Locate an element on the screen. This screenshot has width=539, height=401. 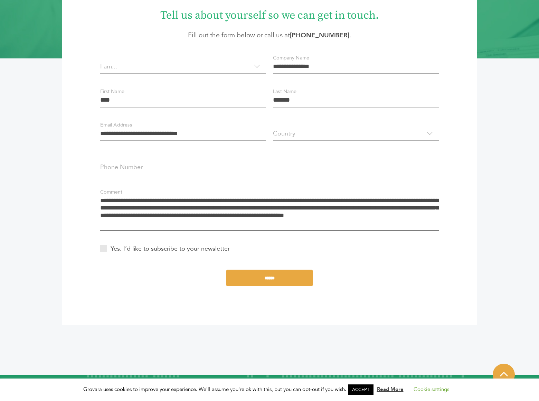
a: Cookie settings is located at coordinates (431, 389).